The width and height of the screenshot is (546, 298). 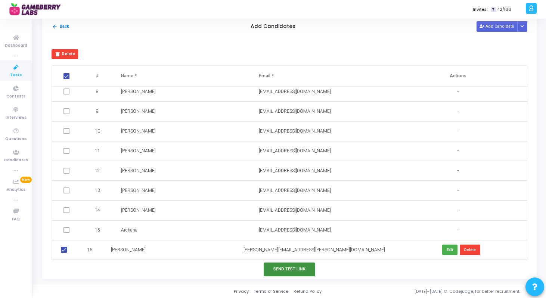 What do you see at coordinates (98, 191) in the screenshot?
I see `span: 13` at bounding box center [98, 191].